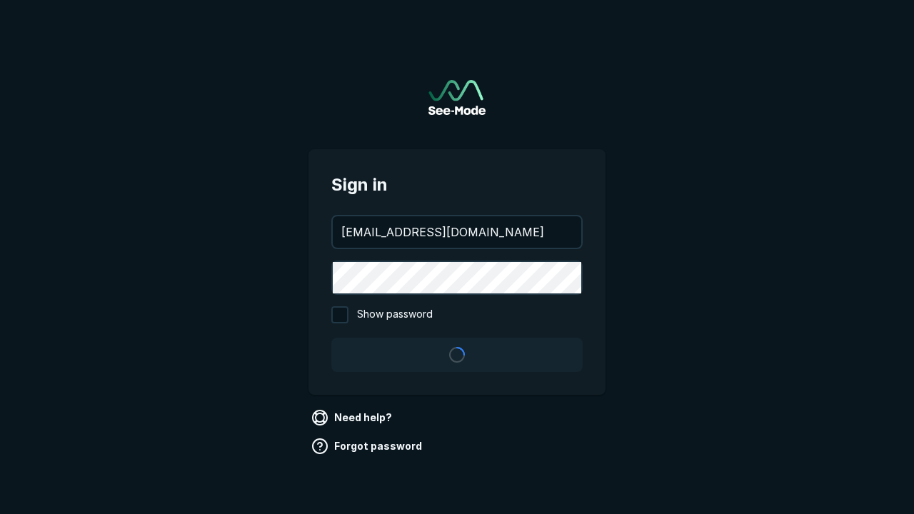 Image resolution: width=914 pixels, height=514 pixels. I want to click on input: your@email.com, so click(457, 232).